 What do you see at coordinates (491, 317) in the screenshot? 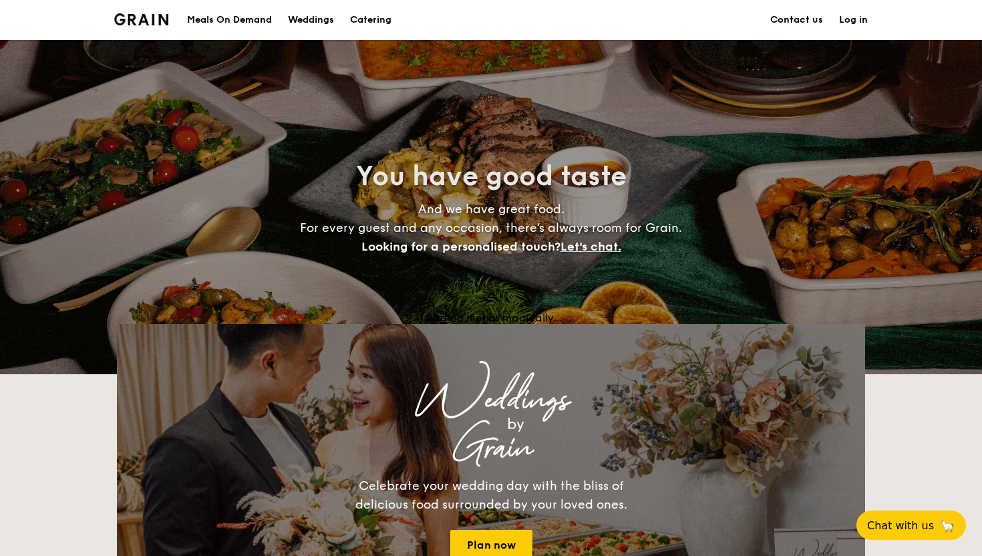
I see `div: Loading menus magically...` at bounding box center [491, 317].